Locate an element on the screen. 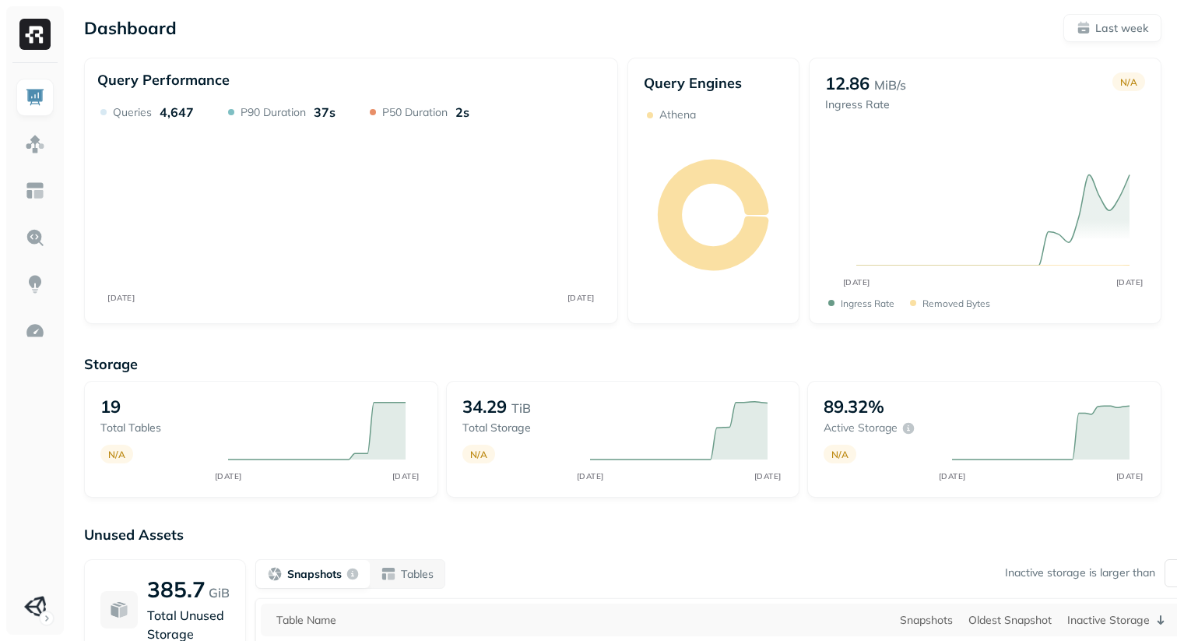  img: Query Explorer is located at coordinates (35, 237).